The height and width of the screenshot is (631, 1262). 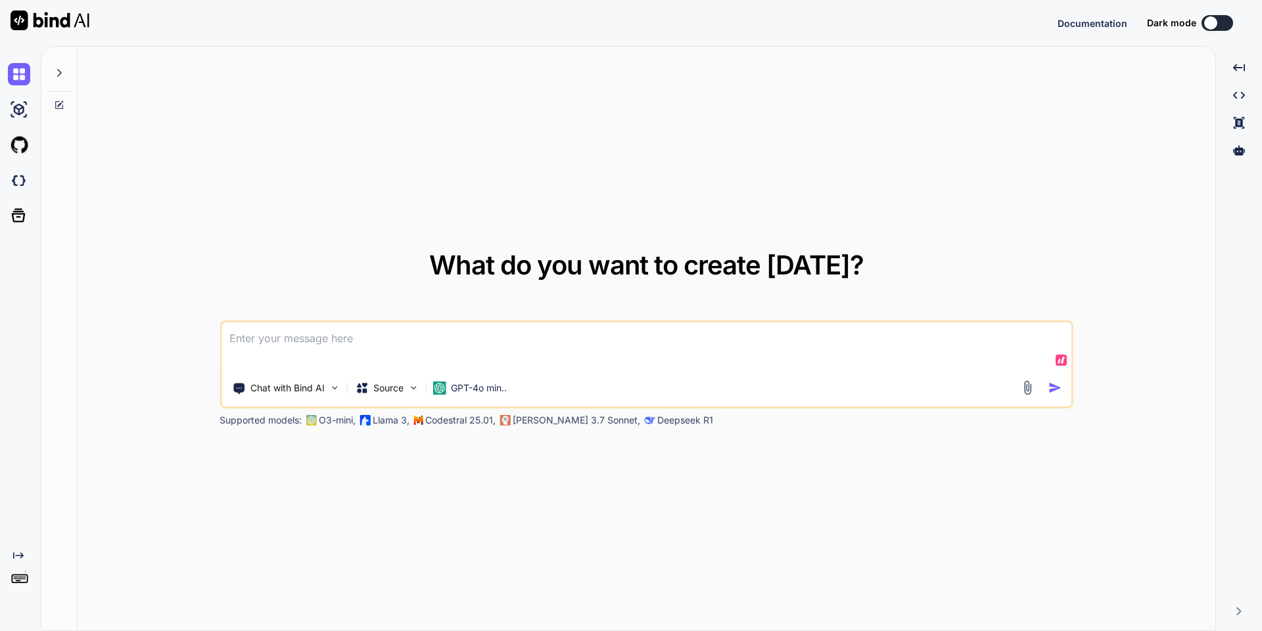 I want to click on p: Llama 3,, so click(x=391, y=421).